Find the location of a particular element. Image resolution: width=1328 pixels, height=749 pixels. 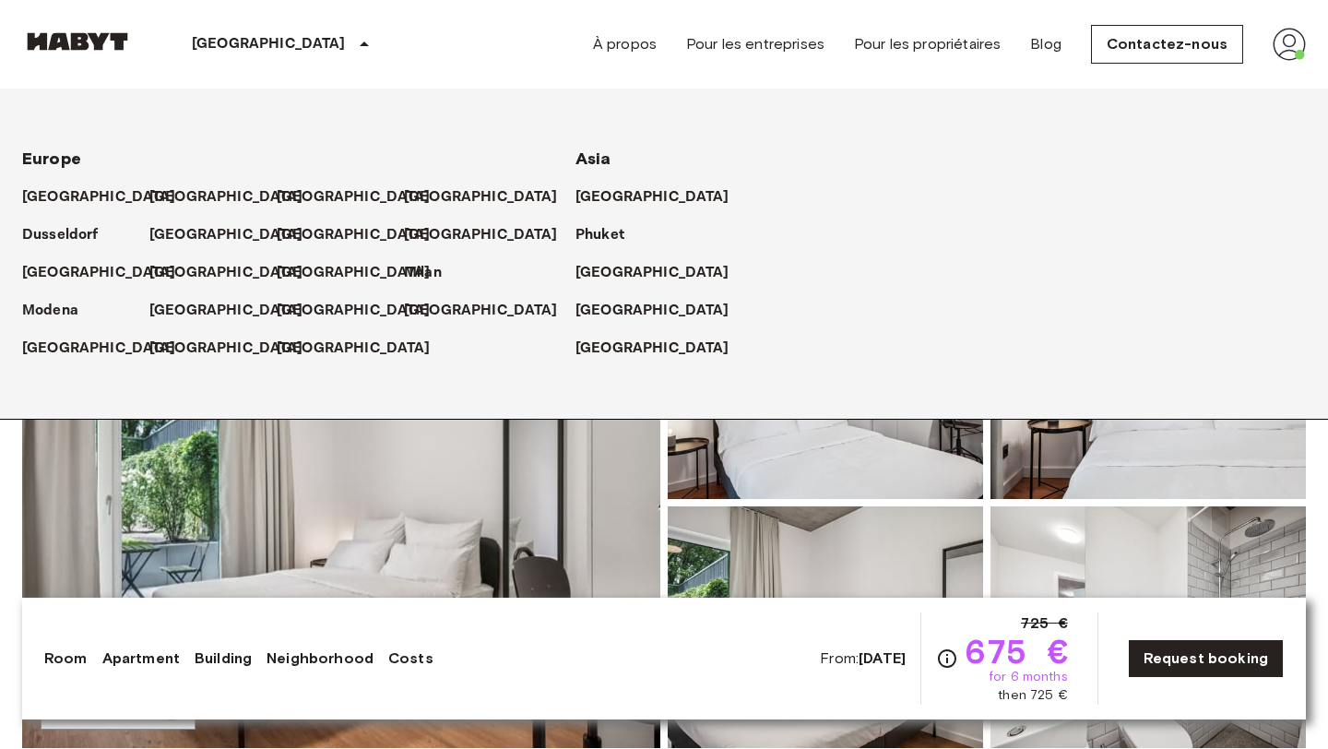

a: Pour les propriétaires is located at coordinates (927, 44).